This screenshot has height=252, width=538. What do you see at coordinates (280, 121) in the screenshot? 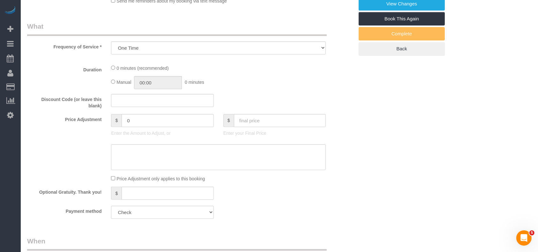
I see `input: final price` at bounding box center [280, 121].